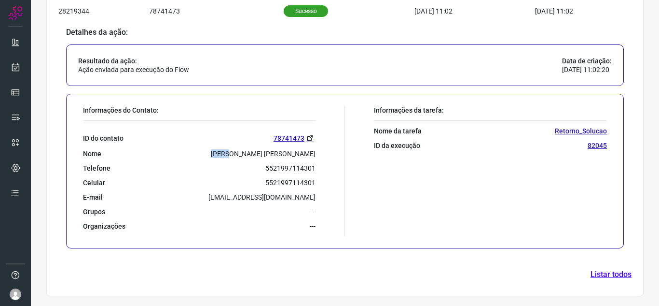  What do you see at coordinates (587, 61) in the screenshot?
I see `p: Data de criação:` at bounding box center [587, 61].